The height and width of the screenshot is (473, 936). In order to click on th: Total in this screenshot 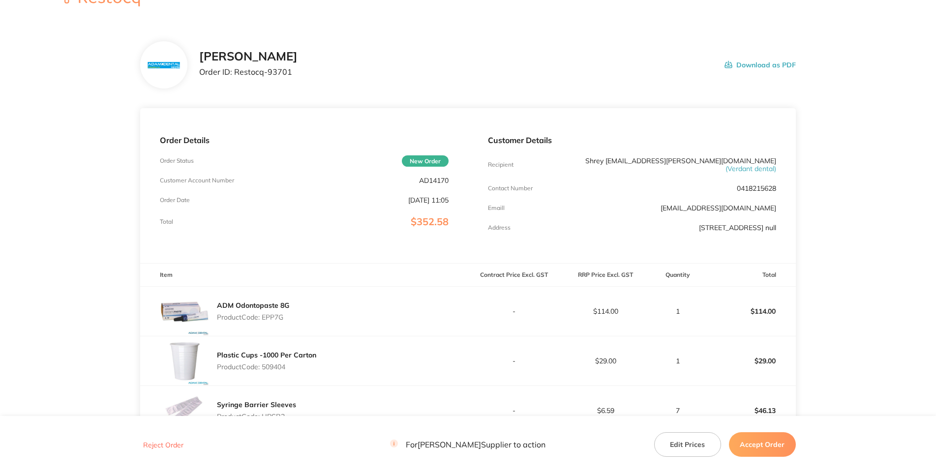, I will do `click(749, 275)`.